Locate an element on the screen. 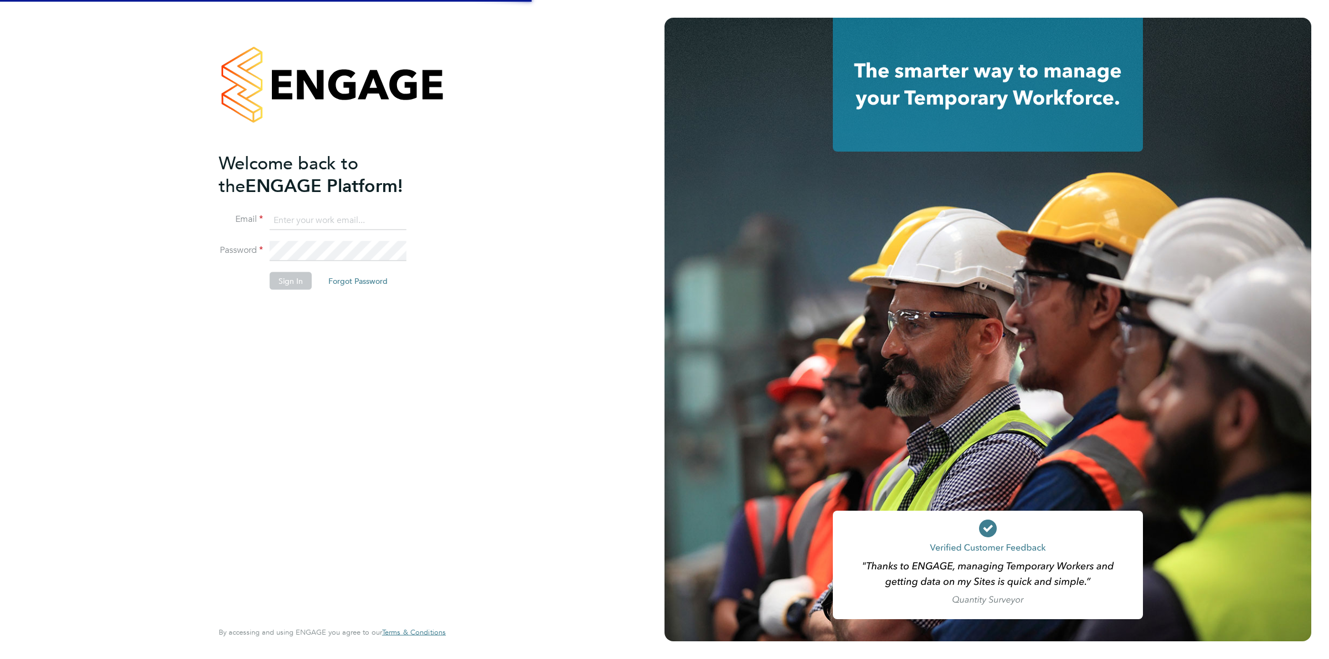 Image resolution: width=1329 pixels, height=659 pixels. button: Forgot Password is located at coordinates (358, 281).